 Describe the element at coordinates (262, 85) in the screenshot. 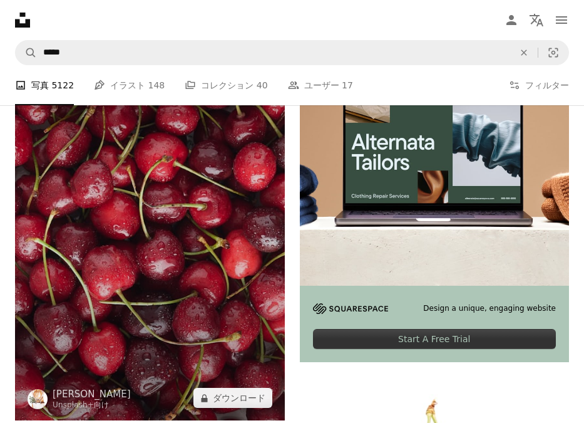

I see `span: 40` at that location.